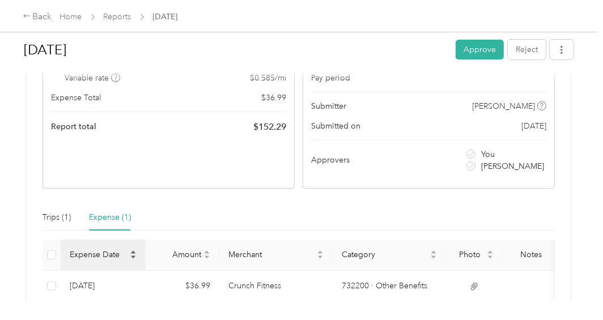 The height and width of the screenshot is (320, 603). I want to click on span: $ 36.99, so click(274, 97).